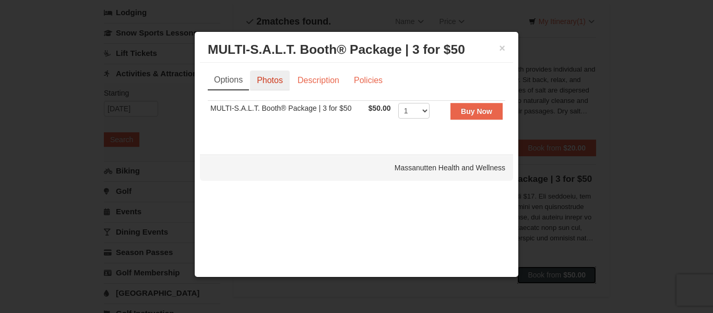 The width and height of the screenshot is (713, 313). Describe the element at coordinates (477, 111) in the screenshot. I see `button: Buy Now` at that location.